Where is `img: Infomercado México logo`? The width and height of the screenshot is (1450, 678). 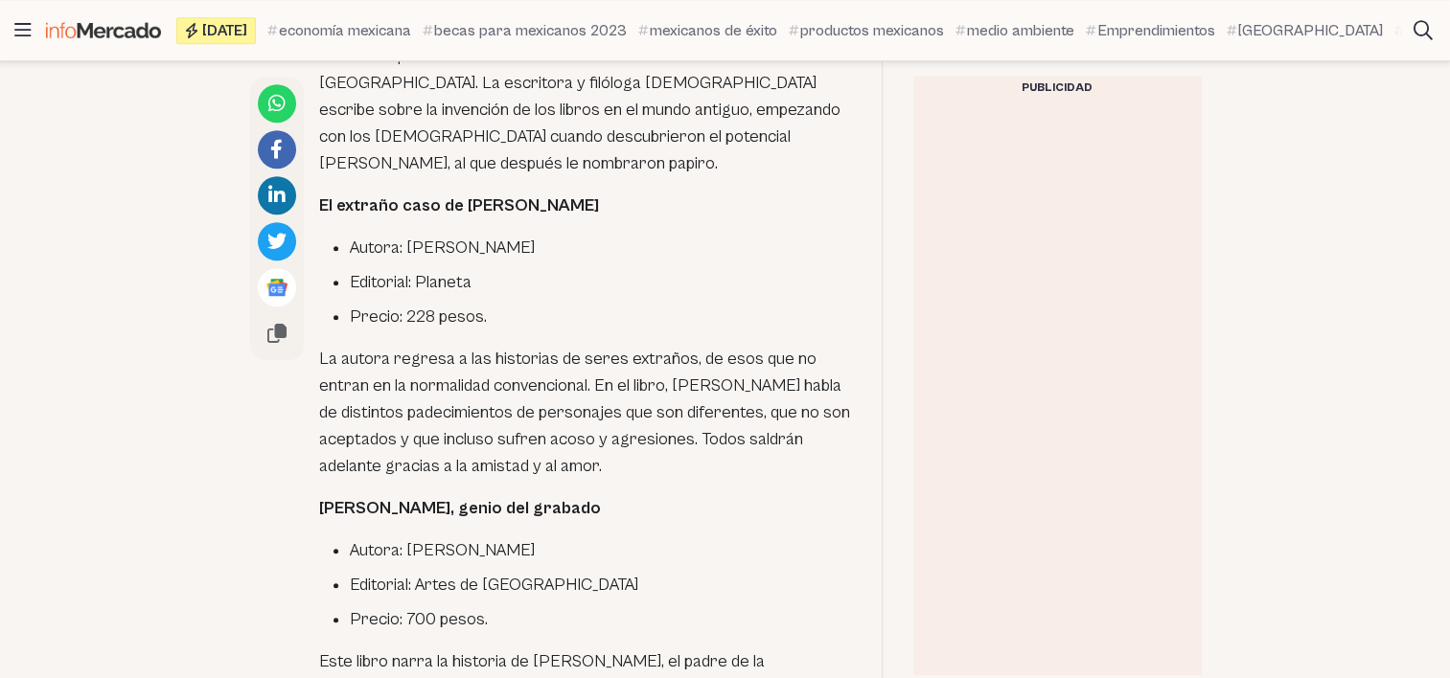
img: Infomercado México logo is located at coordinates (103, 30).